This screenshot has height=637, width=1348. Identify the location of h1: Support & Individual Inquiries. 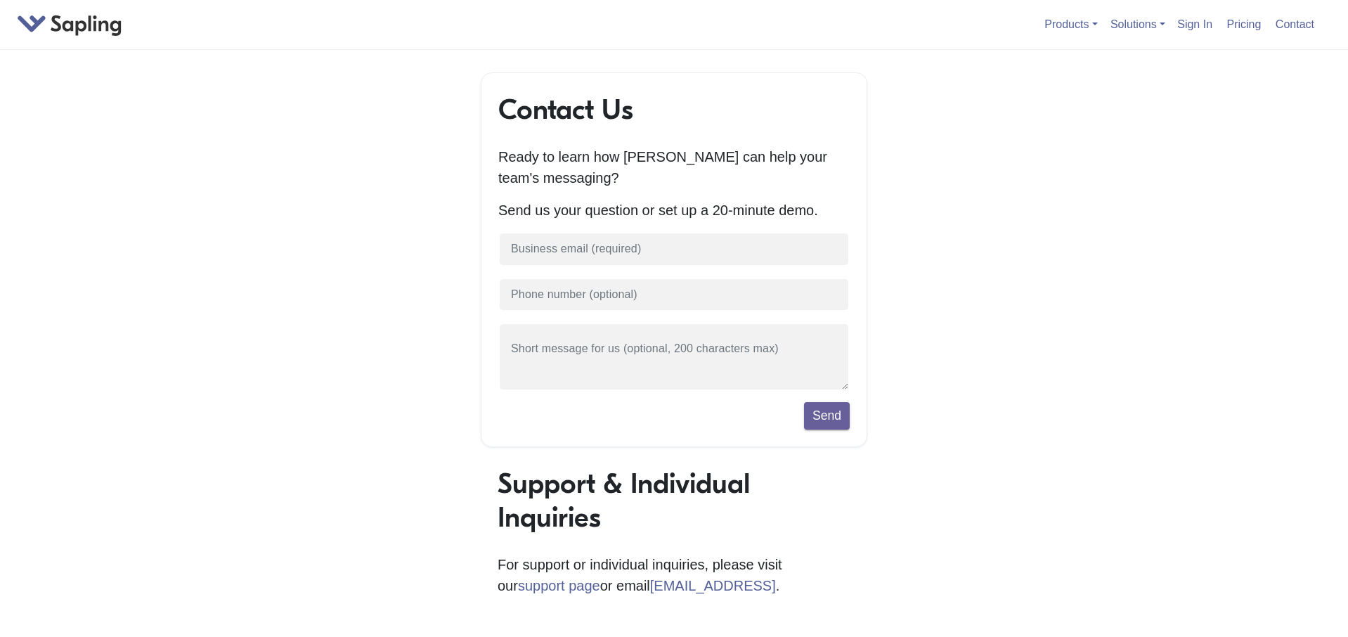
(674, 501).